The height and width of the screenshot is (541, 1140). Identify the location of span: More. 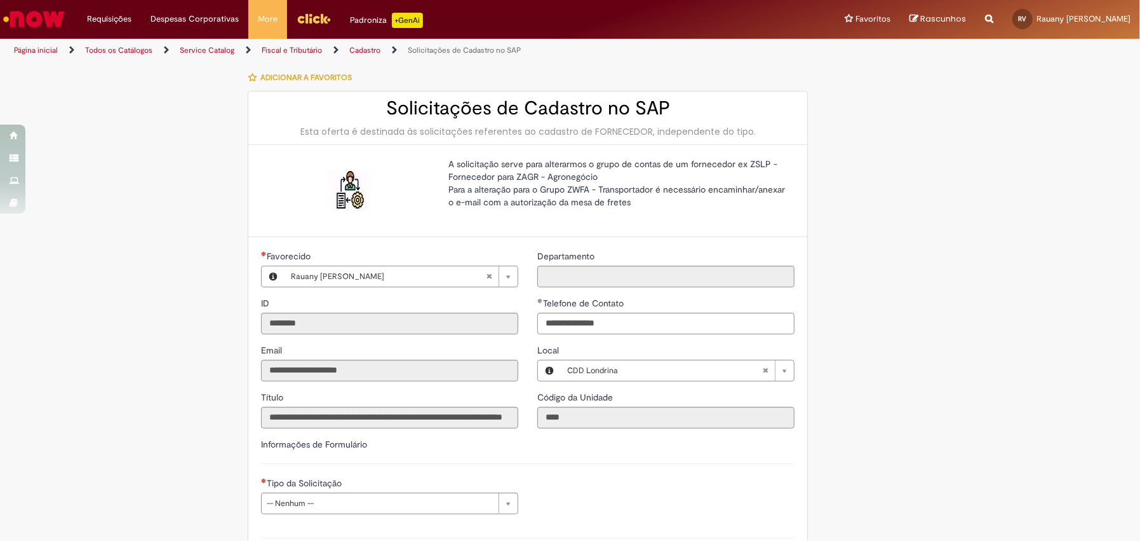
(267, 19).